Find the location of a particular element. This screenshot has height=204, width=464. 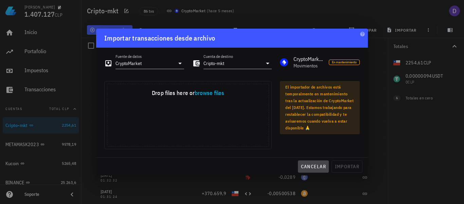

div: CryptoMarket is located at coordinates (309, 59).